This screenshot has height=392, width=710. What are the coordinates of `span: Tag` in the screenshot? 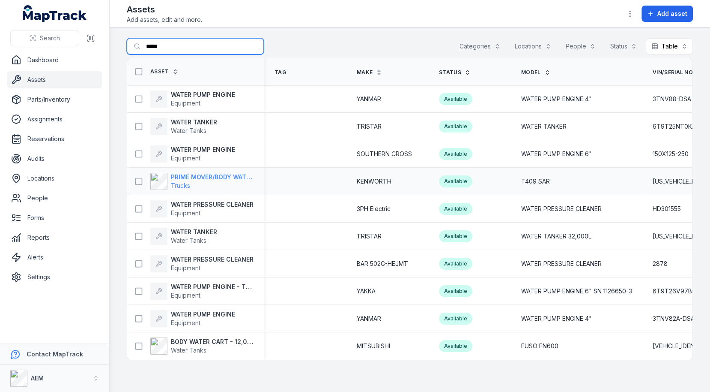 It's located at (280, 72).